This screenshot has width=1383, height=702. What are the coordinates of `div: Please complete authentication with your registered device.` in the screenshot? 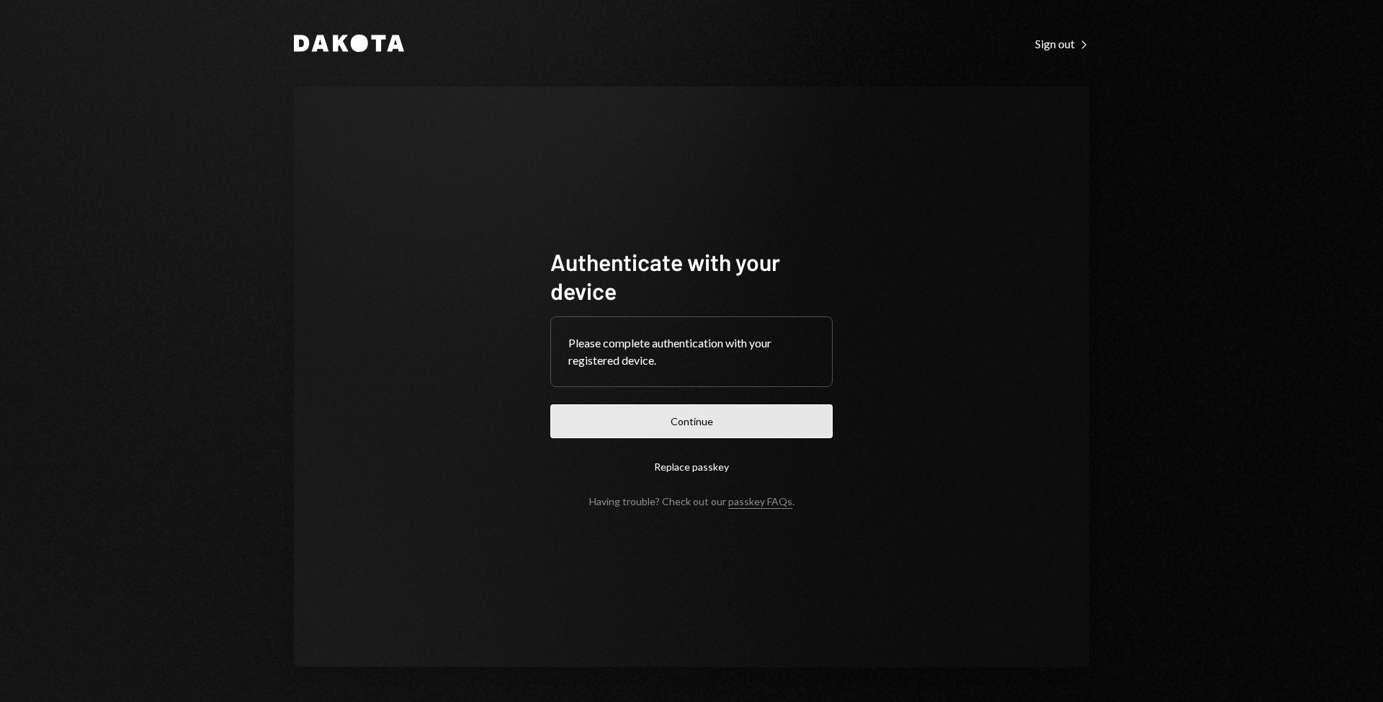 It's located at (692, 352).